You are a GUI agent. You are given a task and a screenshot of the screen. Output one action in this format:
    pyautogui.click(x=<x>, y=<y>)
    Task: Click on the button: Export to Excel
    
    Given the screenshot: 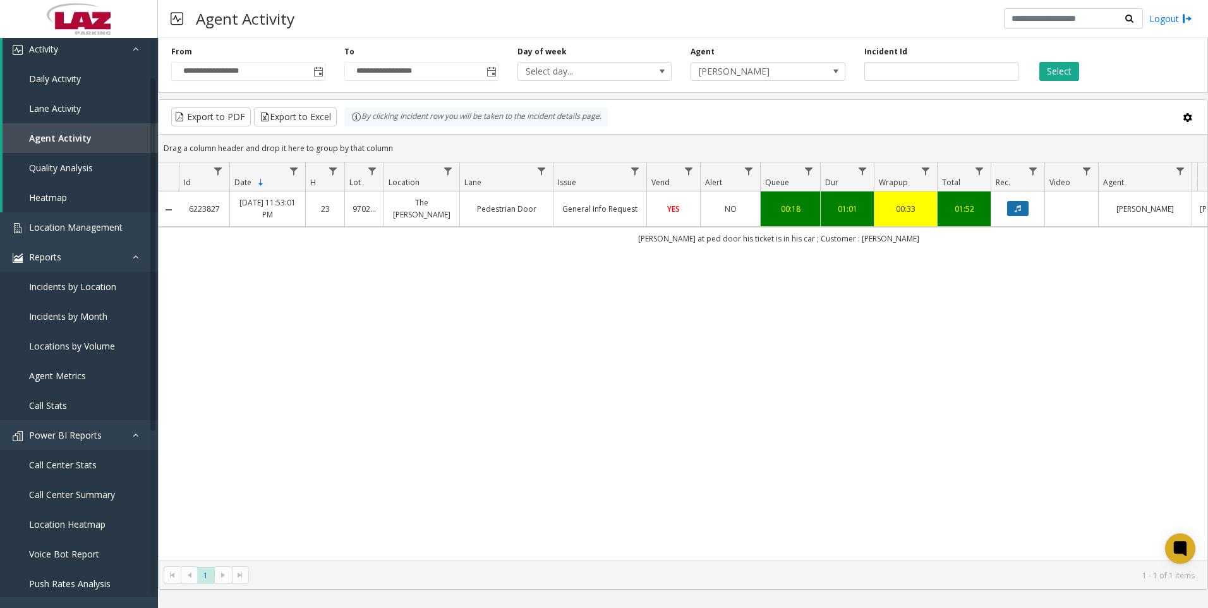 What is the action you would take?
    pyautogui.click(x=295, y=117)
    